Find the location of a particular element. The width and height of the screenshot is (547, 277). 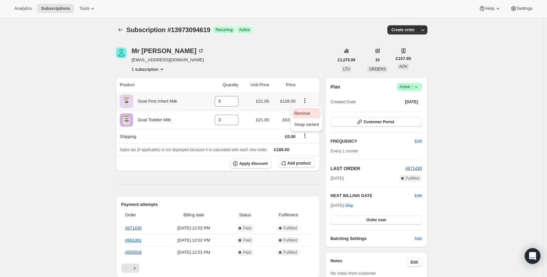

th: Order is located at coordinates (141, 215).